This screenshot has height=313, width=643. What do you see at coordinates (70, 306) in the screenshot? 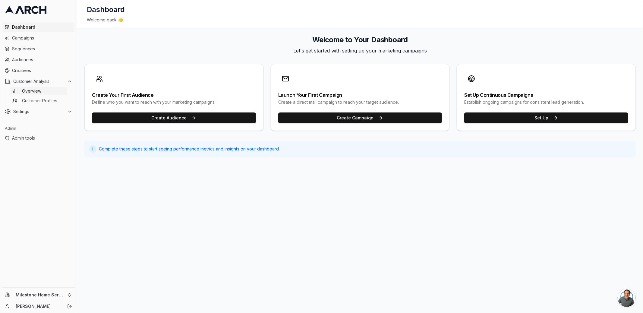
I see `button: Log out` at bounding box center [70, 306].